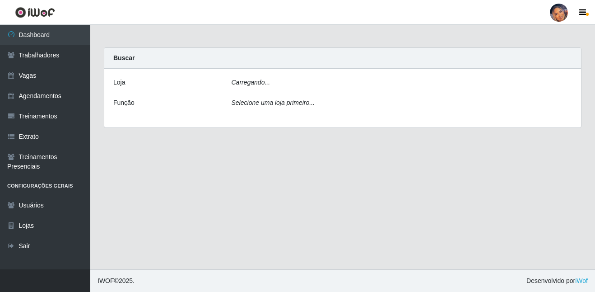 Image resolution: width=595 pixels, height=292 pixels. What do you see at coordinates (557, 280) in the screenshot?
I see `span: Desenvolvido por` at bounding box center [557, 280].